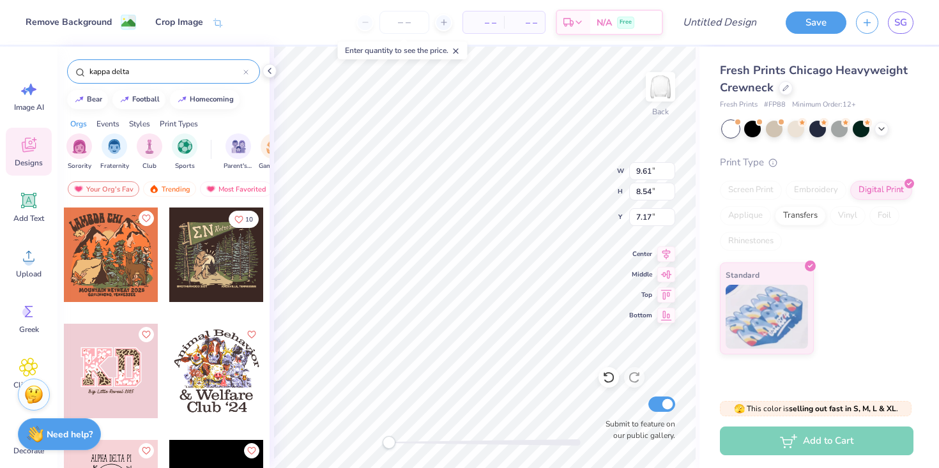 The width and height of the screenshot is (939, 468). What do you see at coordinates (884, 216) in the screenshot?
I see `div: Foil` at bounding box center [884, 216].